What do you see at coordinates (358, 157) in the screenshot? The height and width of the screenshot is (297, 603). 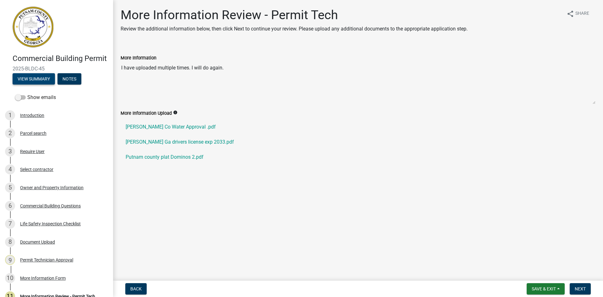 I see `a: Putnam county plat Dominos 2.pdf` at bounding box center [358, 157].